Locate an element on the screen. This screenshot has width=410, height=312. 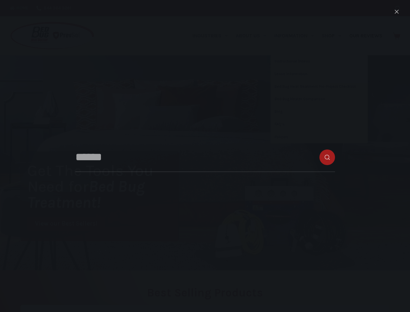
a: Shop is located at coordinates (332, 36).